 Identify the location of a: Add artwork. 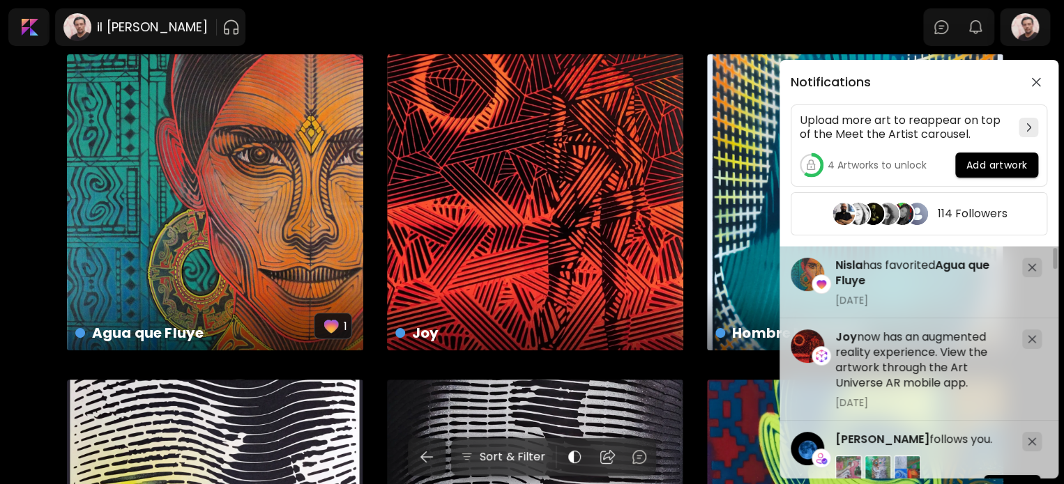
(996, 165).